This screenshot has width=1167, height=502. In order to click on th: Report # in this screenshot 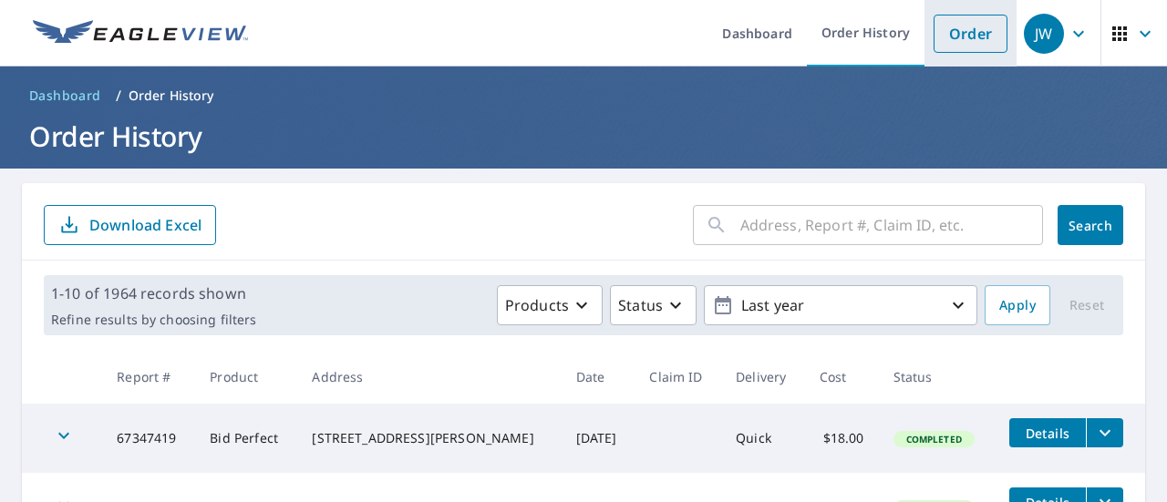, I will do `click(149, 376)`.